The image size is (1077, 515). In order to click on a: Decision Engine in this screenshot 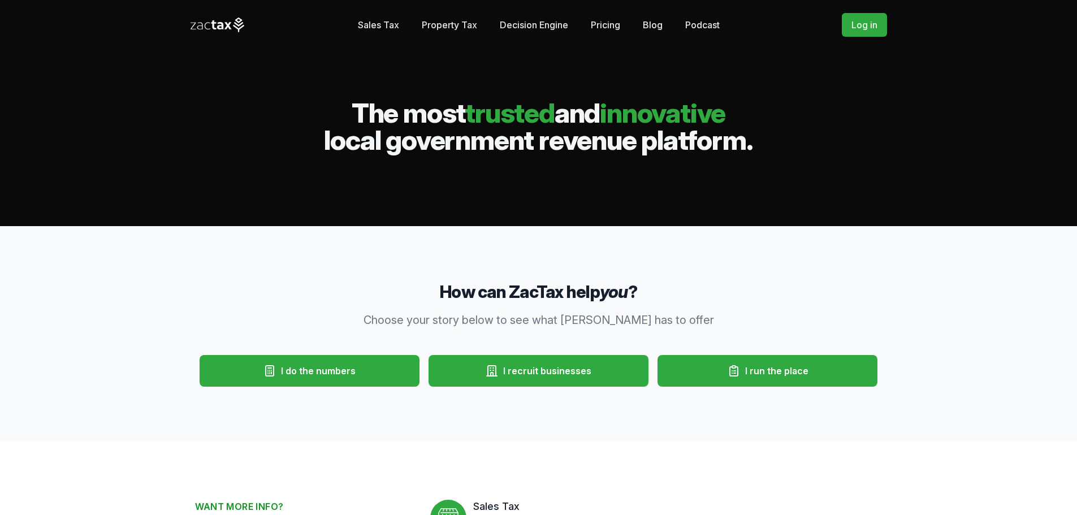, I will do `click(534, 25)`.